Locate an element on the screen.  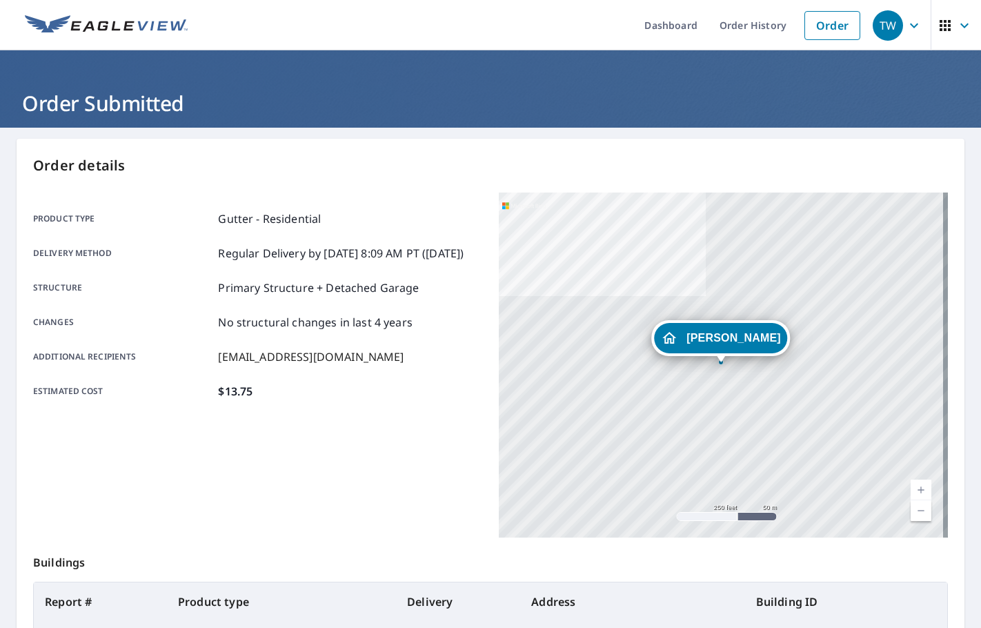
h1: Order Submitted is located at coordinates (491, 103).